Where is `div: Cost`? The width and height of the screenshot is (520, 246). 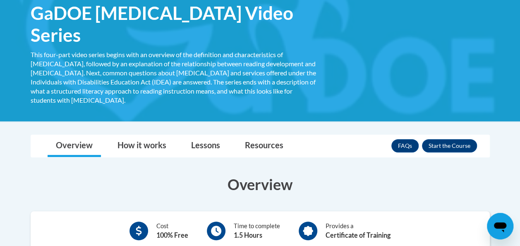 div: Cost is located at coordinates (172, 230).